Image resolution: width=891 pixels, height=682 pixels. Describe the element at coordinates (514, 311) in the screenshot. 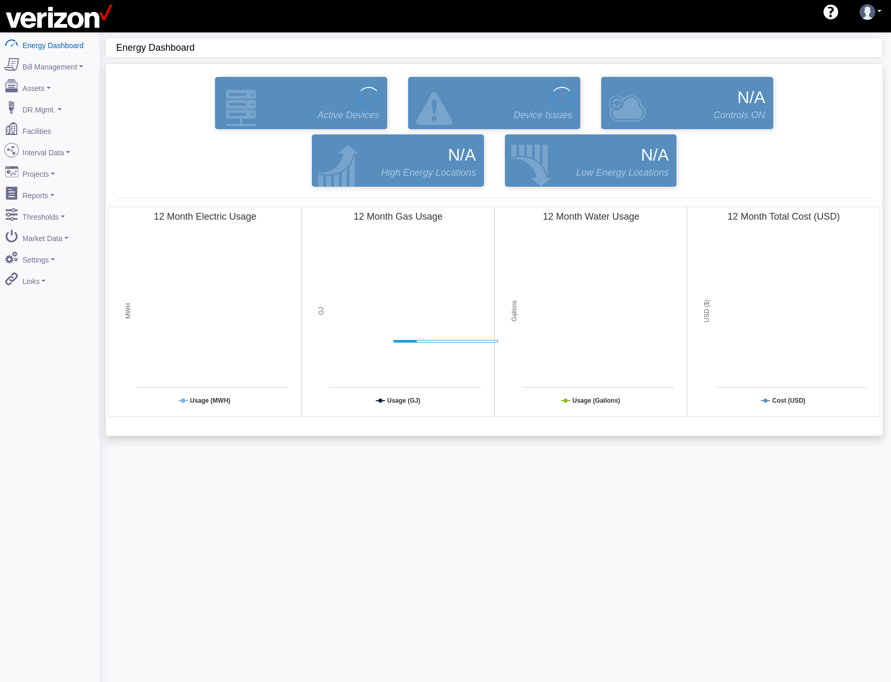

I see `tspan: Gallons` at that location.